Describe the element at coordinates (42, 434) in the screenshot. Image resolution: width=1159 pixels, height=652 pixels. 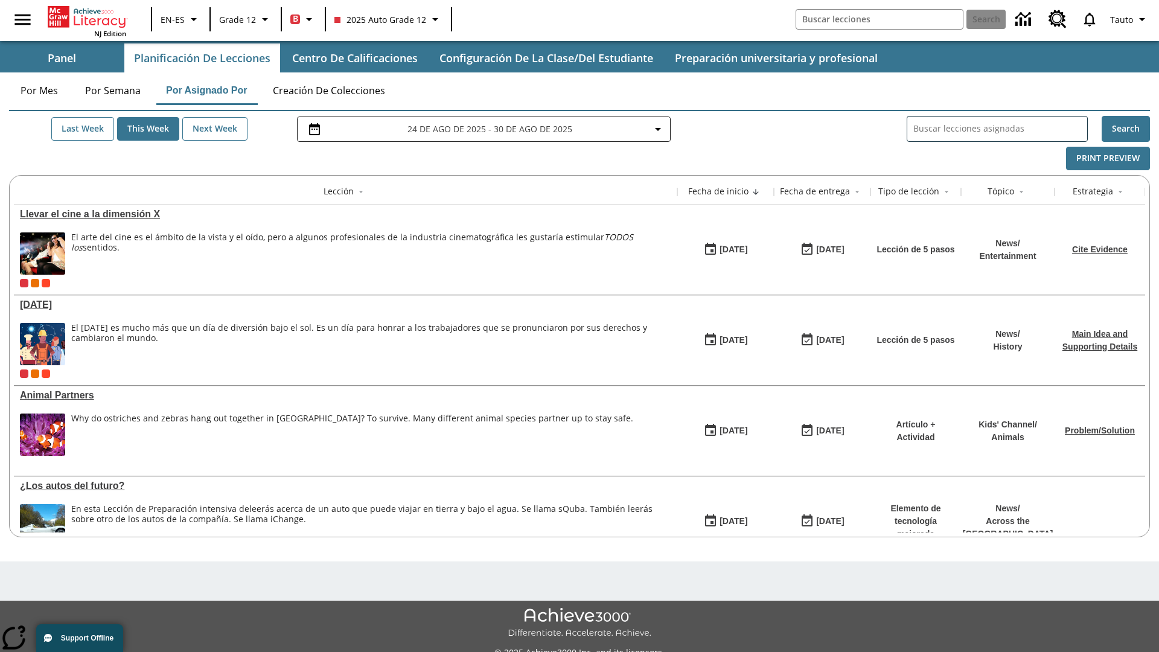
I see `img: Three clownfish swim around a purple anemone.` at that location.